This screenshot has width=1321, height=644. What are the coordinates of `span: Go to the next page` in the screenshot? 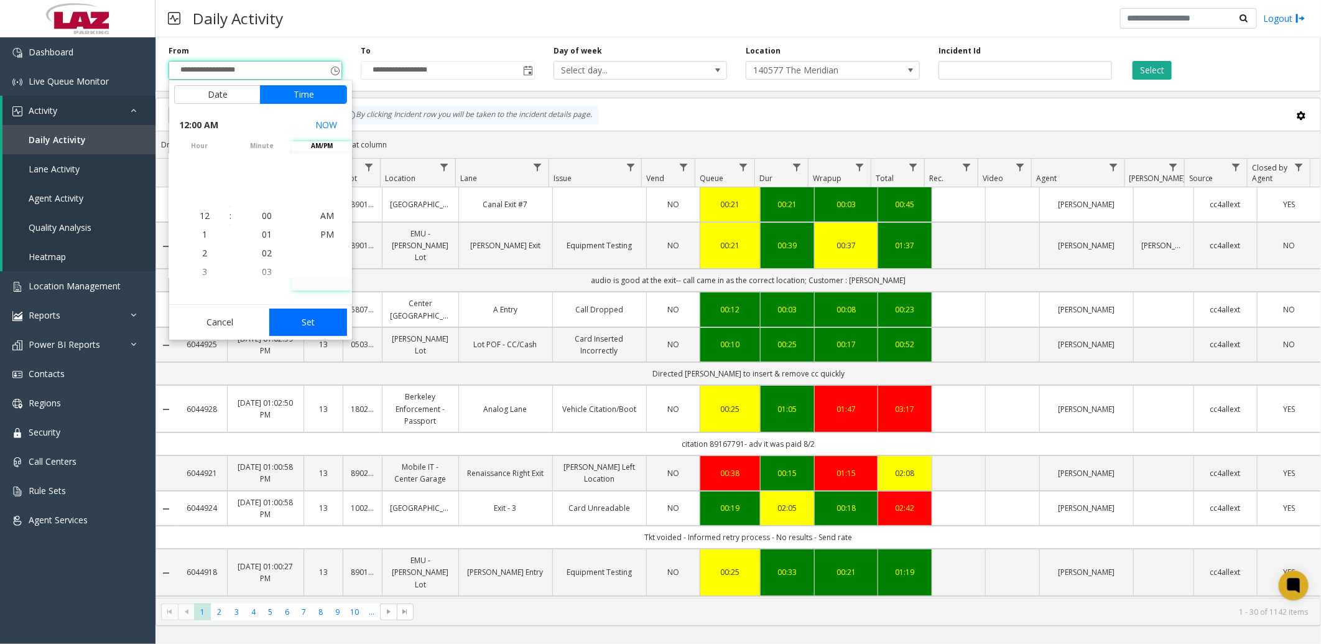 It's located at (389, 612).